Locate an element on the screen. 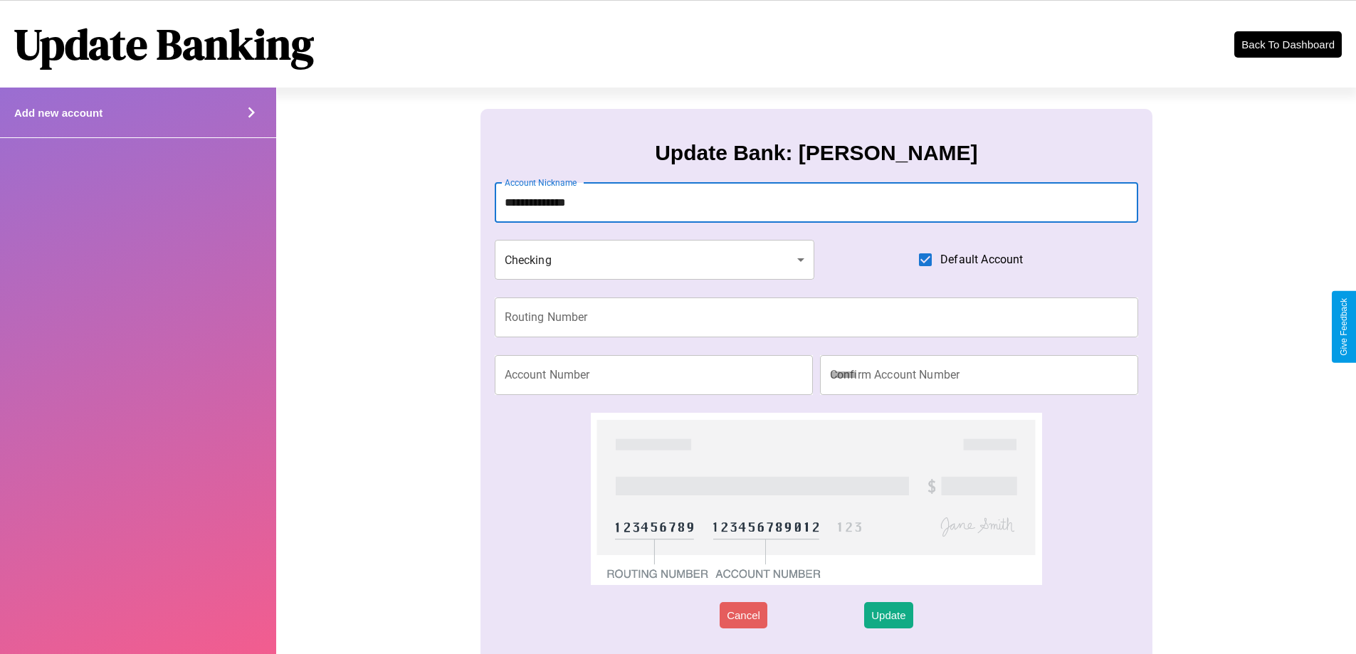 The width and height of the screenshot is (1356, 654). div: Give Feedback is located at coordinates (1344, 327).